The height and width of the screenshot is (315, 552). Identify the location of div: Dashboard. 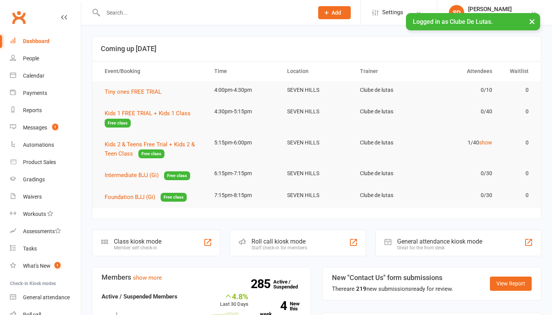
(36, 41).